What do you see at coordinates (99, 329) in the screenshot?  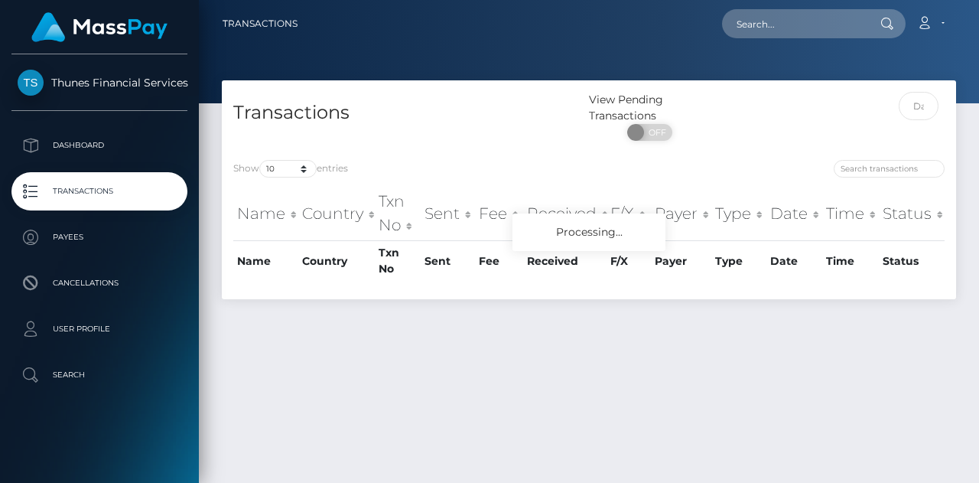 I see `p: User Profile` at bounding box center [99, 329].